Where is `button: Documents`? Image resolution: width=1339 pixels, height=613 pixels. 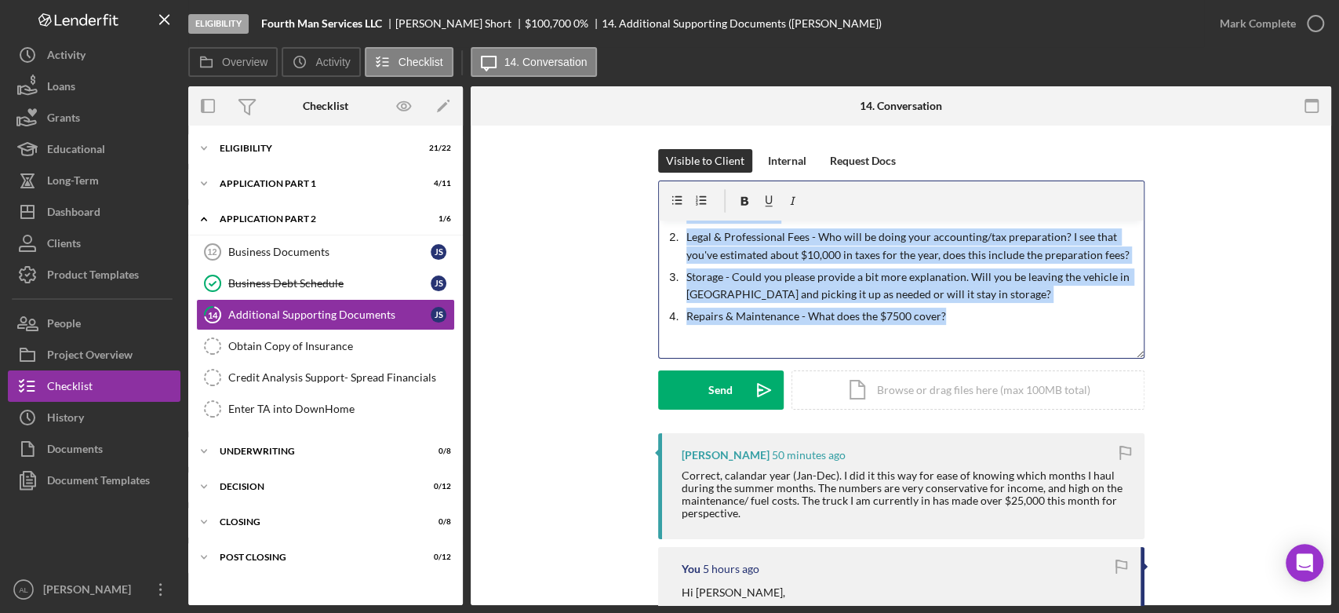 button: Documents is located at coordinates (94, 449).